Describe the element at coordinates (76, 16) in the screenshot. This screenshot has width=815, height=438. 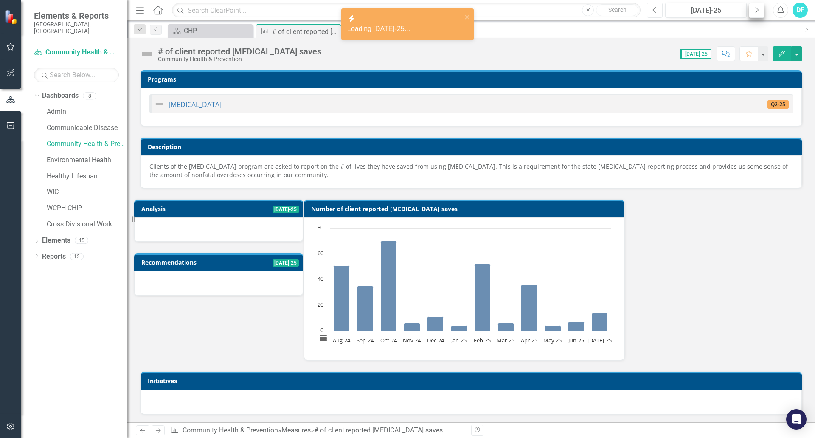
I see `span: Elements & Reports` at that location.